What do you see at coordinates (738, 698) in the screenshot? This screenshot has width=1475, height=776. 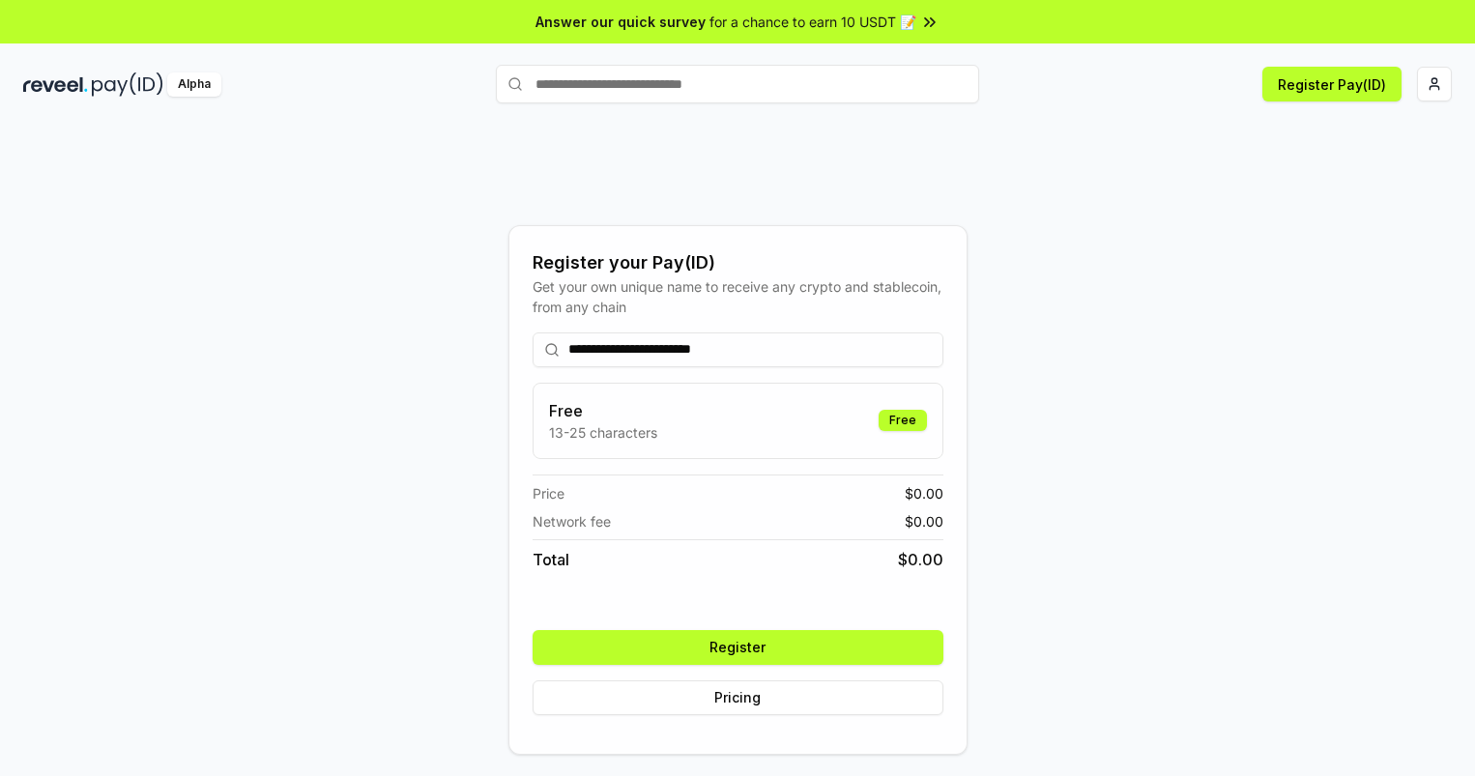 I see `button: Pricing` at bounding box center [738, 698].